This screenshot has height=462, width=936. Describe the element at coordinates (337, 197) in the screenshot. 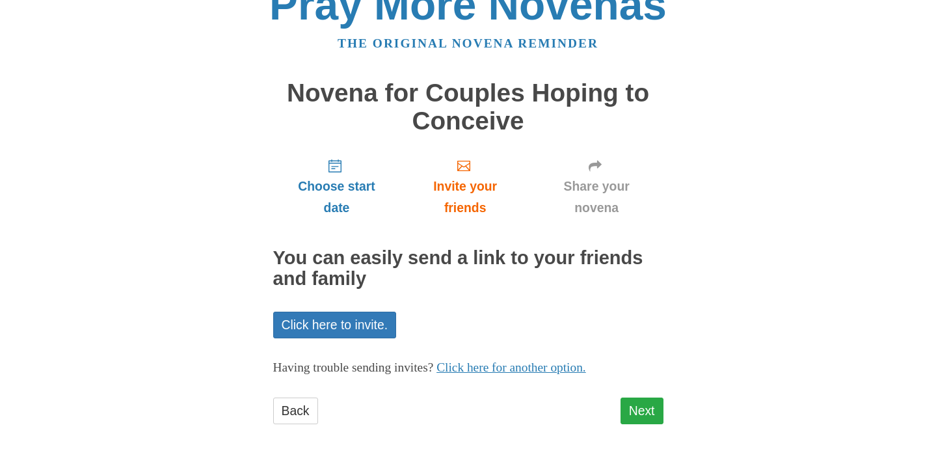

I see `span: Choose start date` at that location.